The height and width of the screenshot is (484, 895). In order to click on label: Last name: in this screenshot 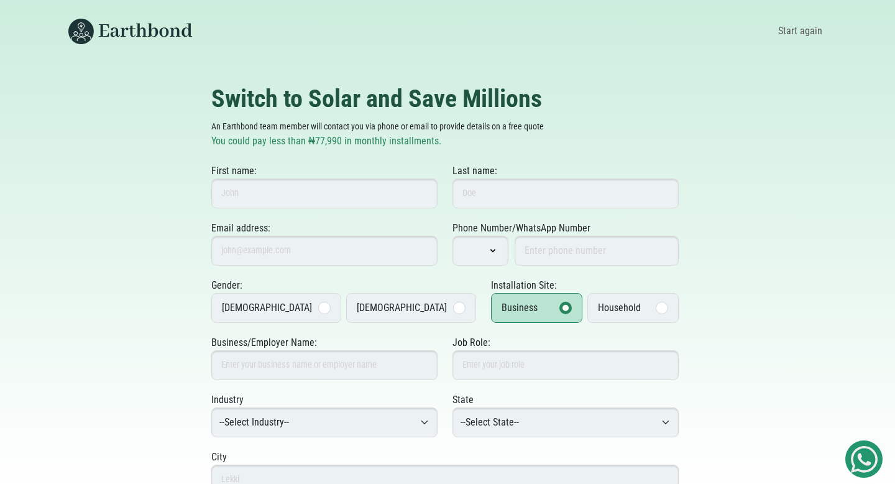, I will do `click(475, 171)`.